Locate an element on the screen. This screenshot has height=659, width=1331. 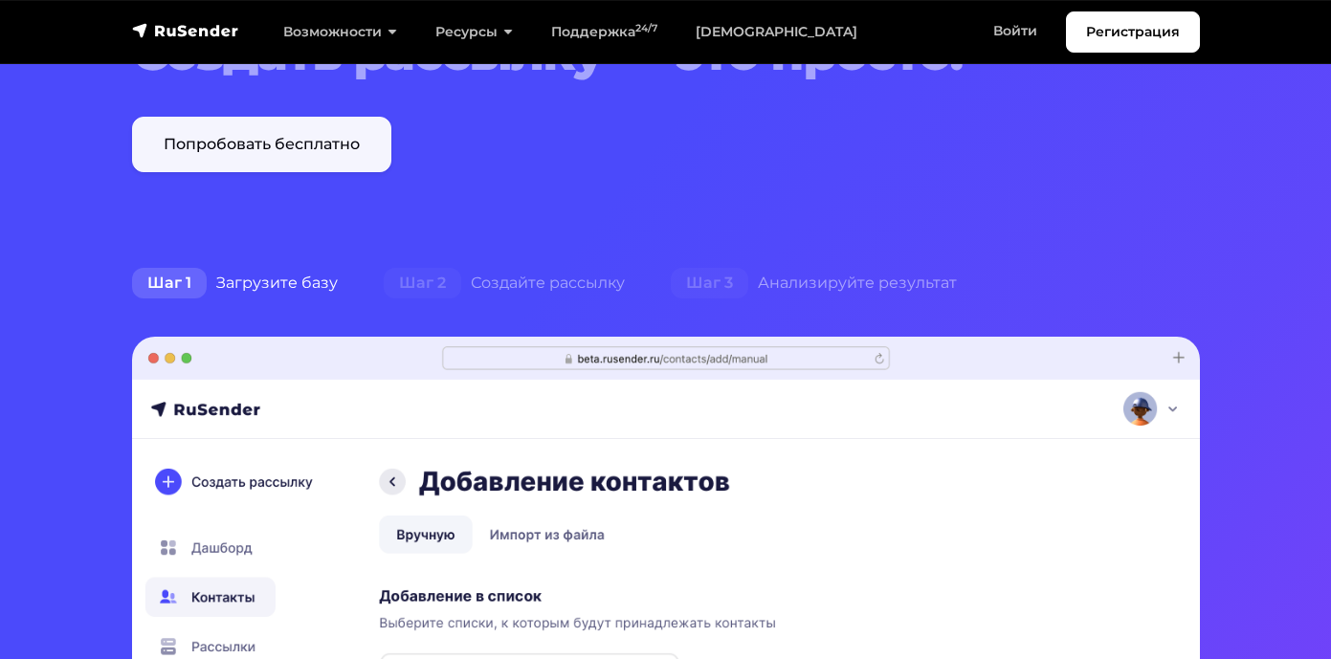
img: RuSender is located at coordinates (186, 31).